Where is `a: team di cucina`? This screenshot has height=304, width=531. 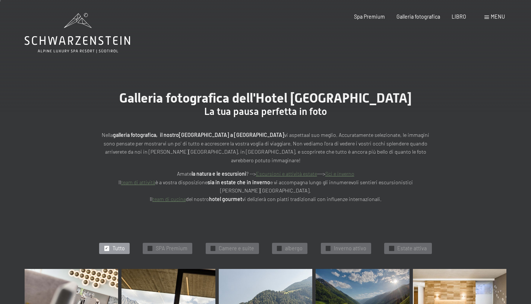
a: team di cucina is located at coordinates (169, 199).